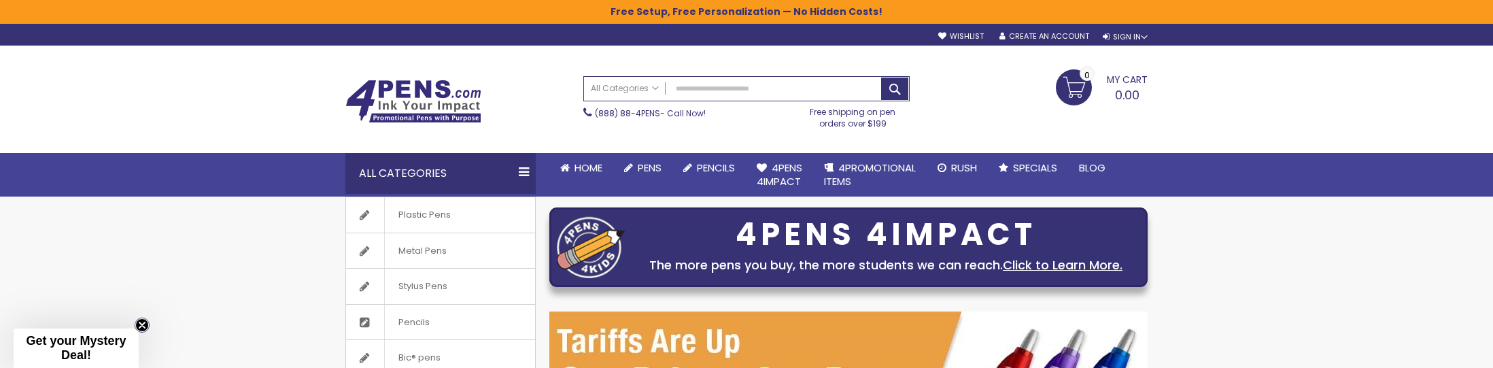 The height and width of the screenshot is (368, 1493). I want to click on a: Rush, so click(957, 168).